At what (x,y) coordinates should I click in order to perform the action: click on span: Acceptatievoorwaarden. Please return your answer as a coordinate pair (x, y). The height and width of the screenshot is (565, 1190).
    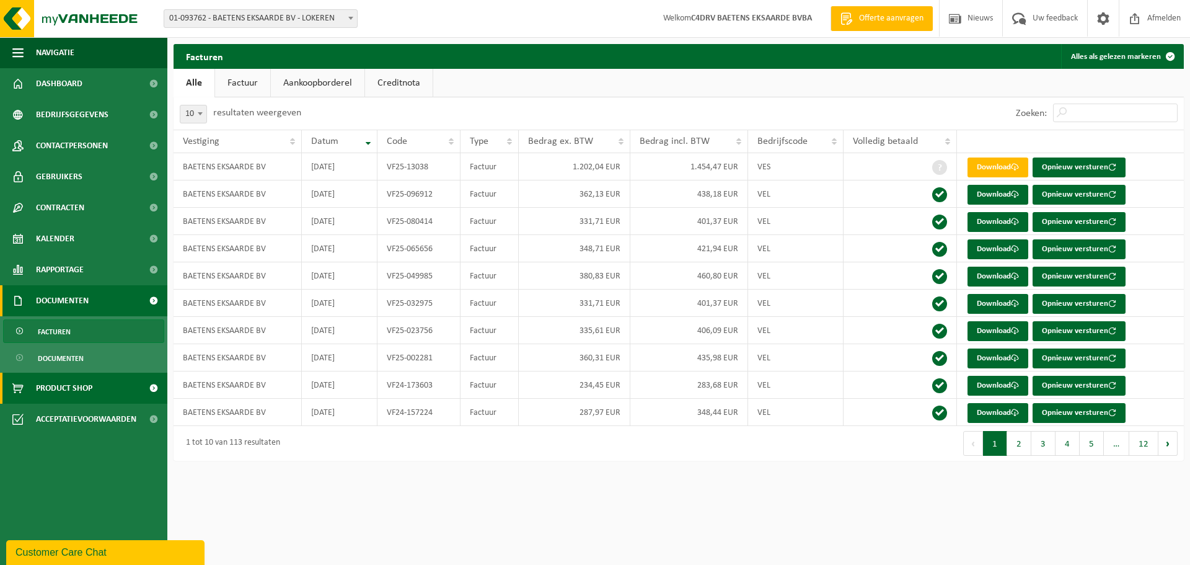
    Looking at the image, I should click on (86, 419).